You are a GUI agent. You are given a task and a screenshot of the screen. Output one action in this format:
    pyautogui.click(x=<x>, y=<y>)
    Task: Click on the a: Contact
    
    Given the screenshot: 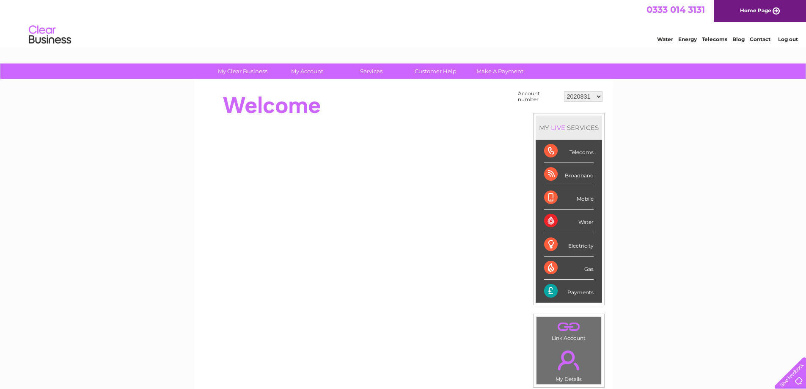 What is the action you would take?
    pyautogui.click(x=760, y=39)
    